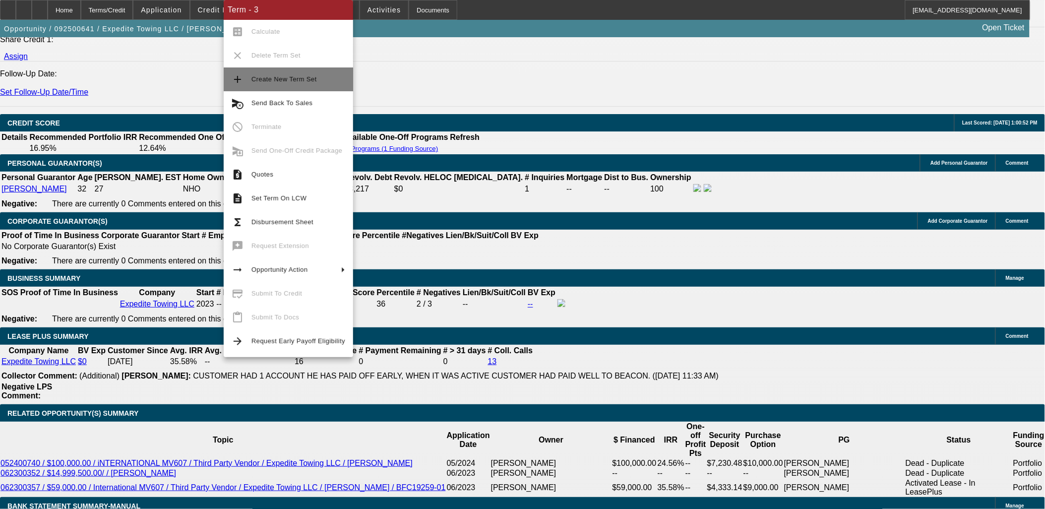 This screenshot has height=509, width=1045. What do you see at coordinates (157, 292) in the screenshot?
I see `b: Company` at bounding box center [157, 292].